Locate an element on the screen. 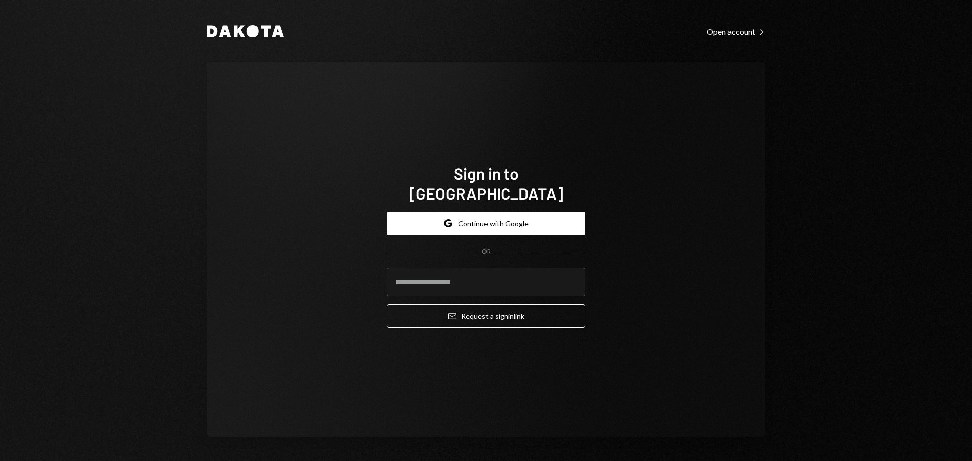 This screenshot has width=972, height=461. button: Continue with Google is located at coordinates (486, 223).